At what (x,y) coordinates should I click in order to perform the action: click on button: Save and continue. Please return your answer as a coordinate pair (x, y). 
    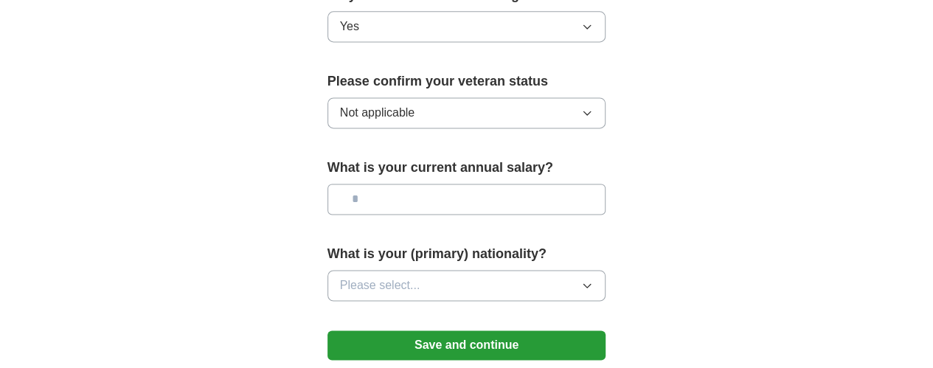
    Looking at the image, I should click on (467, 345).